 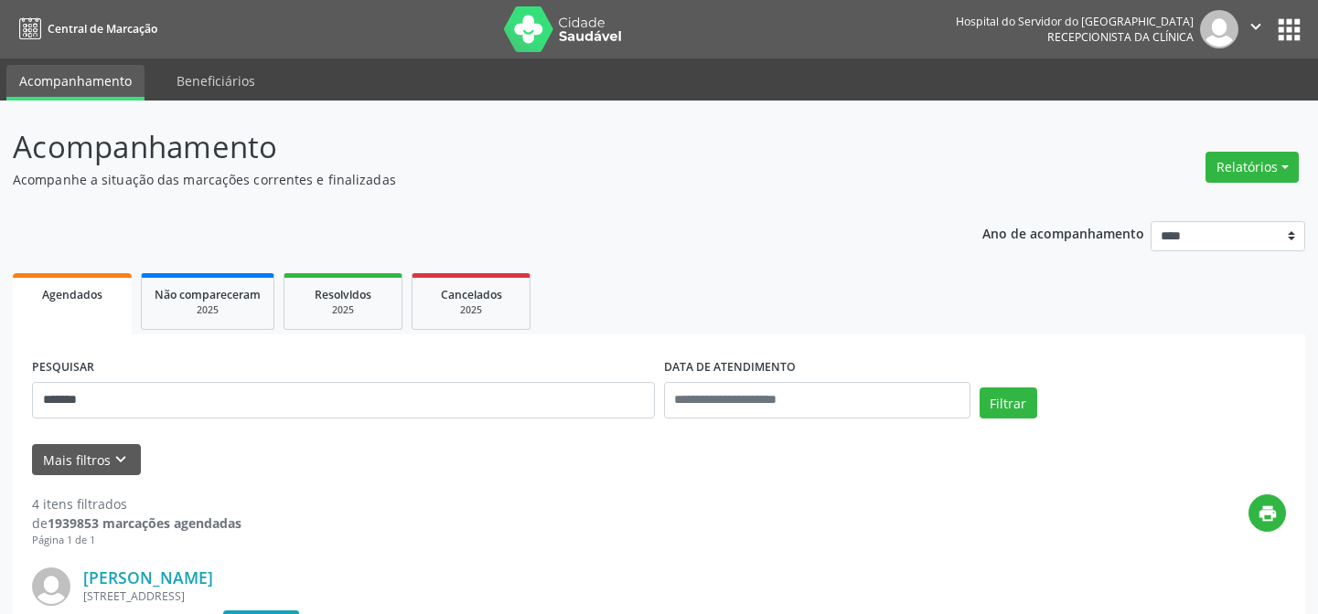 I want to click on button: Filtrar, so click(x=1008, y=403).